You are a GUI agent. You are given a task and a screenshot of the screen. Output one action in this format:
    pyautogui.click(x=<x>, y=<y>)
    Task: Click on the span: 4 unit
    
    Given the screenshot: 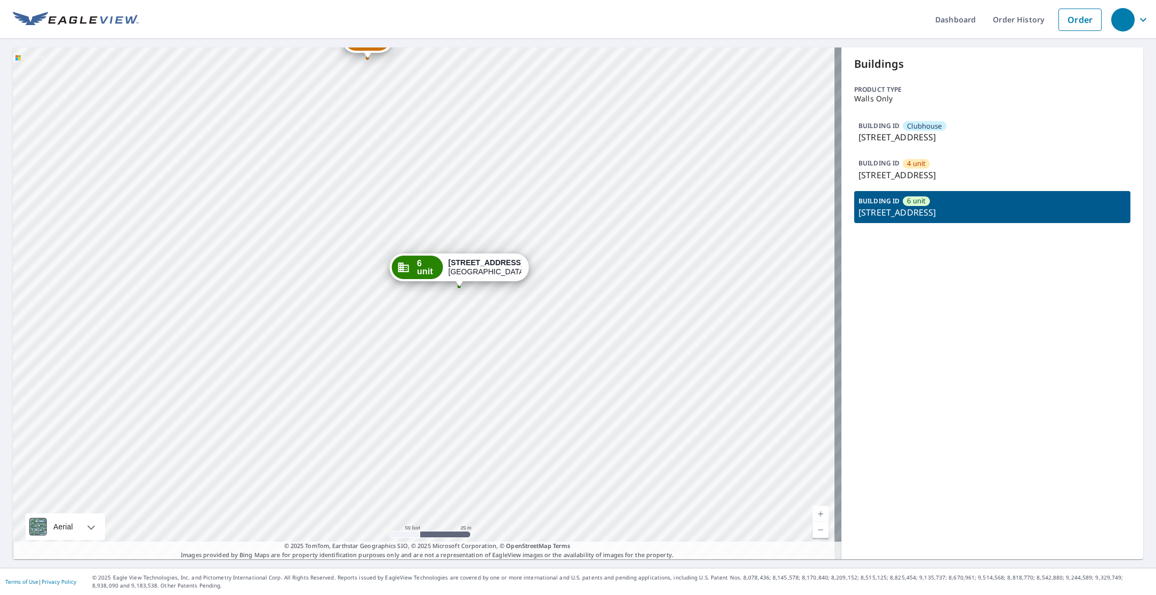 What is the action you would take?
    pyautogui.click(x=916, y=163)
    